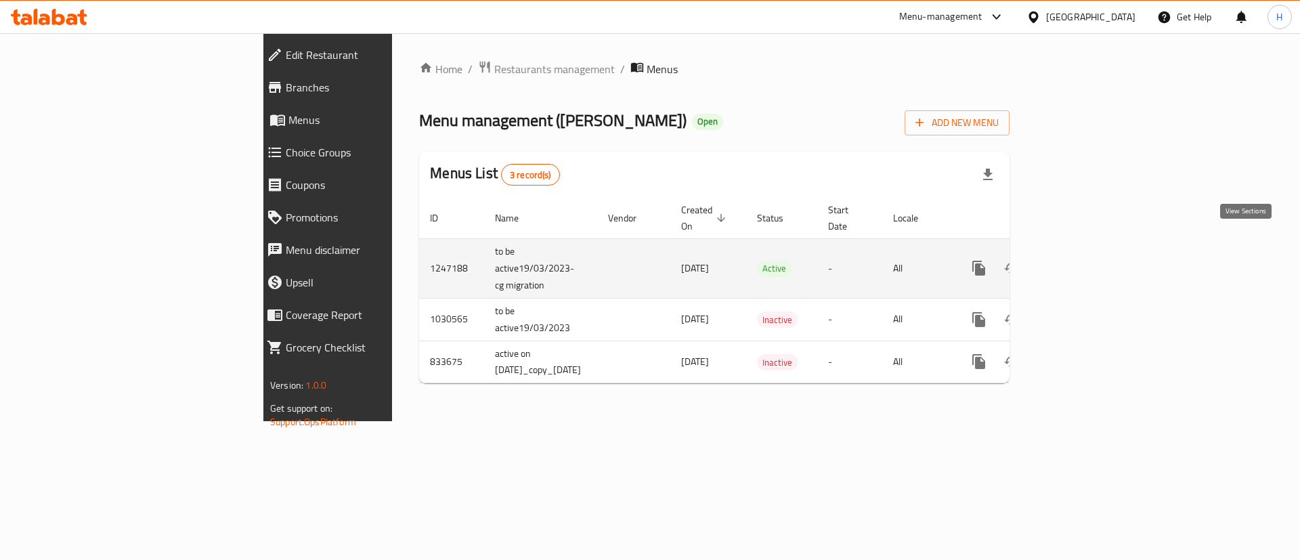  I want to click on span: Menu disclaimer, so click(378, 250).